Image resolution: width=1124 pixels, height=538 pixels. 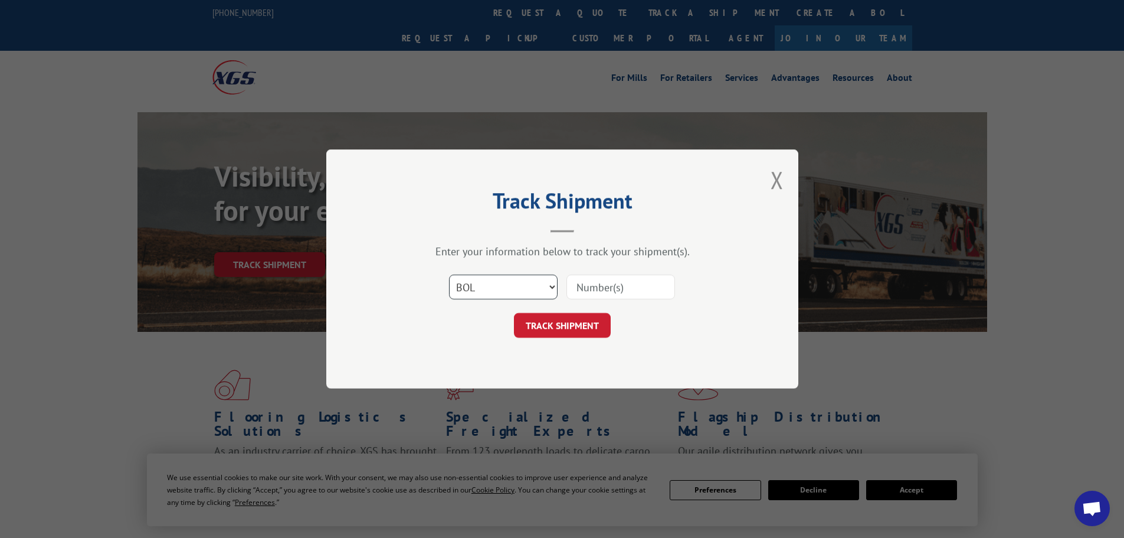 What do you see at coordinates (562, 251) in the screenshot?
I see `div: Enter your information below to track your shipment(s).` at bounding box center [562, 251].